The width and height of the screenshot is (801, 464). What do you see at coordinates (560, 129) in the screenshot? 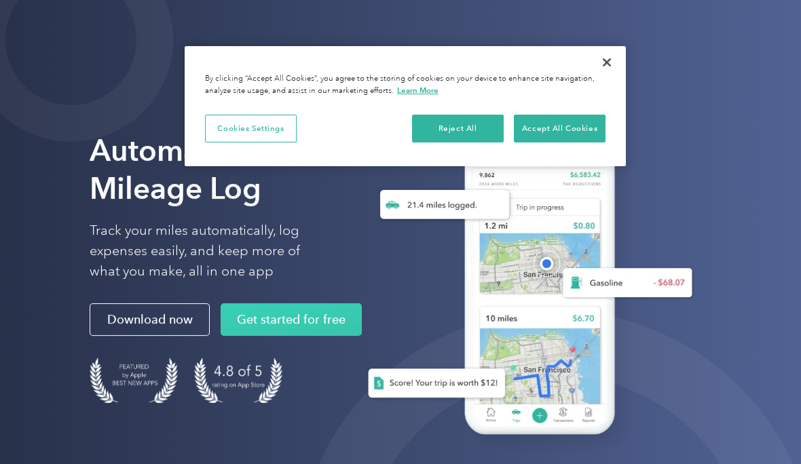
I see `button: Accept All Cookies` at bounding box center [560, 129].